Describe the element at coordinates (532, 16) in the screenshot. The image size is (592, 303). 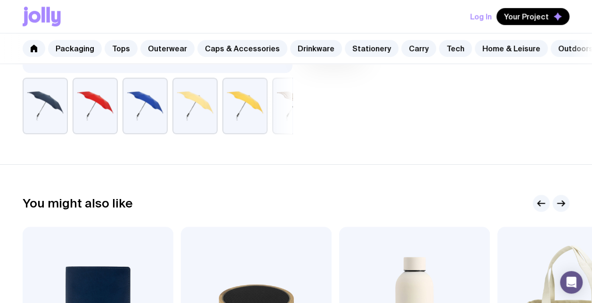
I see `button: Your Project` at that location.